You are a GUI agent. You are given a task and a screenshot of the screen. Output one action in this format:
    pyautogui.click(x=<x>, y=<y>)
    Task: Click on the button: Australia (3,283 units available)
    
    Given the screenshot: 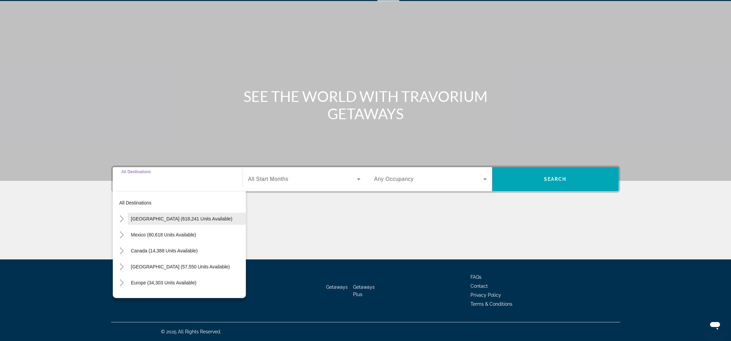 What is the action you would take?
    pyautogui.click(x=187, y=299)
    